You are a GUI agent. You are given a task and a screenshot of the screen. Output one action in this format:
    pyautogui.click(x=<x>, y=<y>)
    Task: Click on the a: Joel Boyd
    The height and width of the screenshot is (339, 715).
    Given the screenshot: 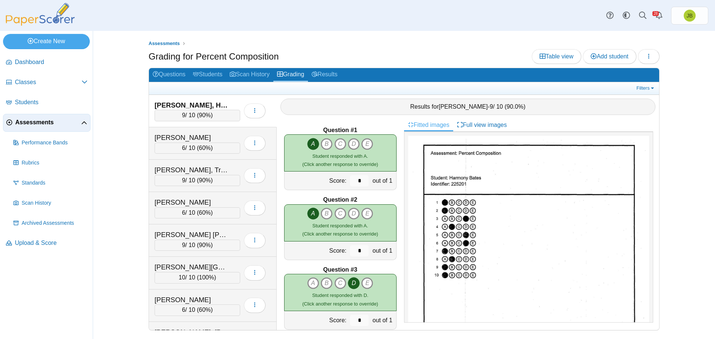 What is the action you would take?
    pyautogui.click(x=690, y=16)
    